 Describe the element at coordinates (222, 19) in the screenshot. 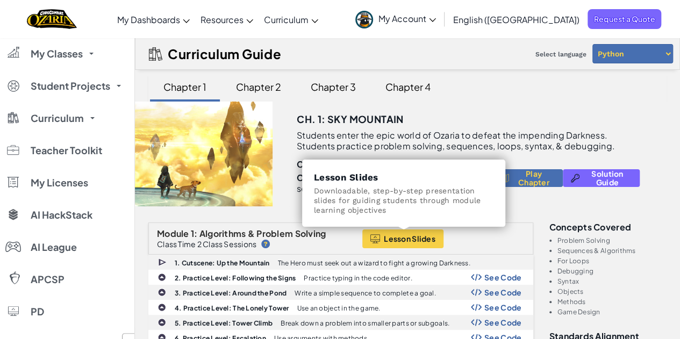

I see `span: Resources` at that location.